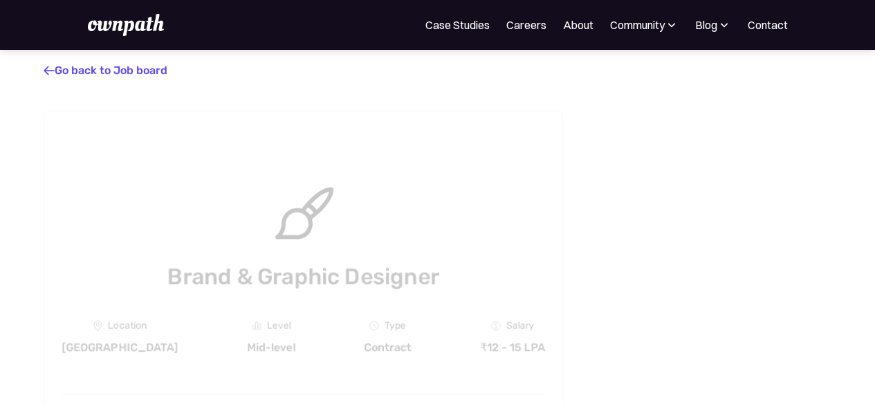  Describe the element at coordinates (457, 25) in the screenshot. I see `a: Case Studies` at that location.